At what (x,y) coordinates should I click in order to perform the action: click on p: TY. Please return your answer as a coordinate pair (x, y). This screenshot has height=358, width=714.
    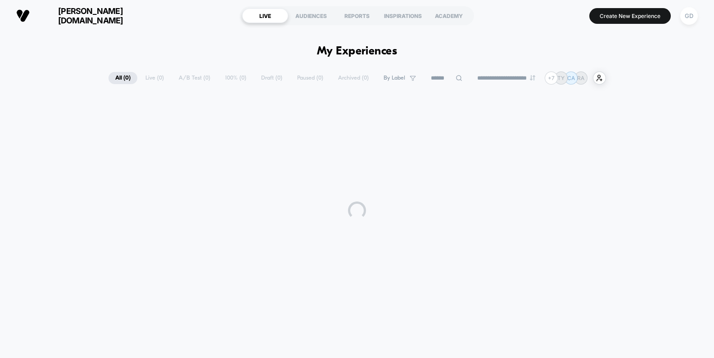
    Looking at the image, I should click on (561, 78).